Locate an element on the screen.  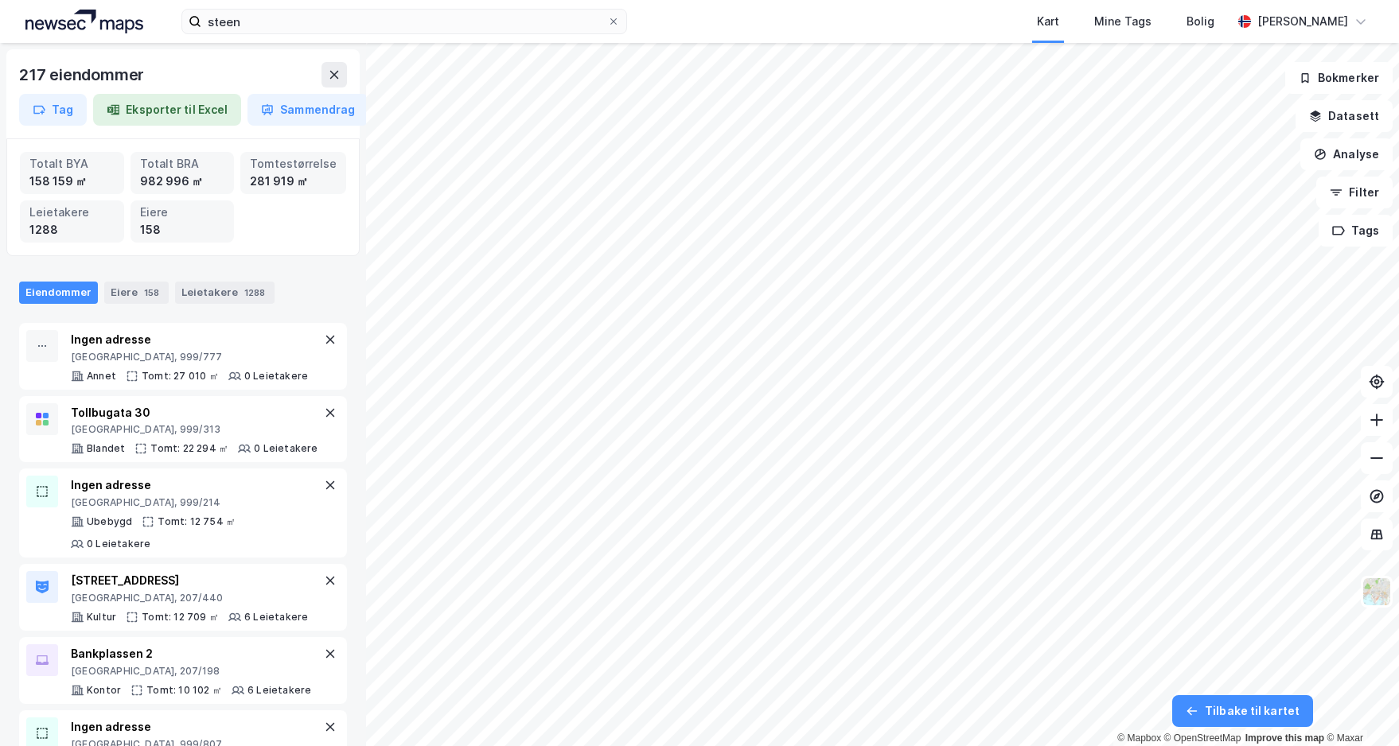
div: 217 eiendommer is located at coordinates (83, 75).